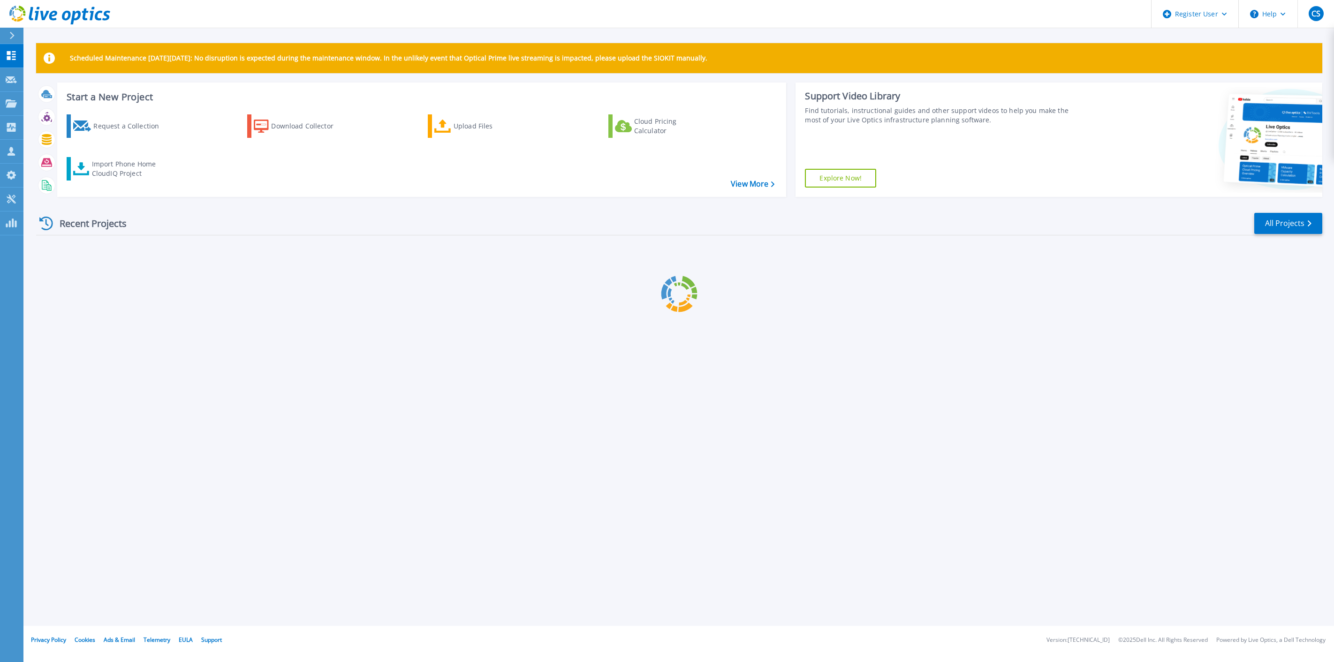 The height and width of the screenshot is (662, 1334). I want to click on li: © 2025 Dell Inc. All Rights Reserved, so click(1163, 640).